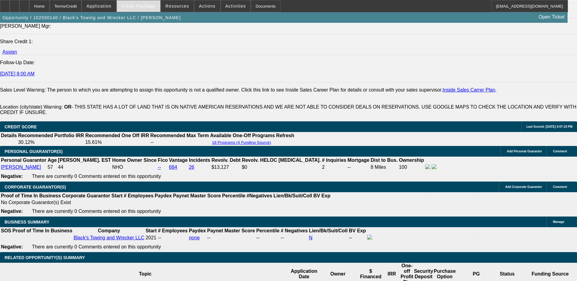 The image size is (577, 281). I want to click on span: Manage, so click(559, 222).